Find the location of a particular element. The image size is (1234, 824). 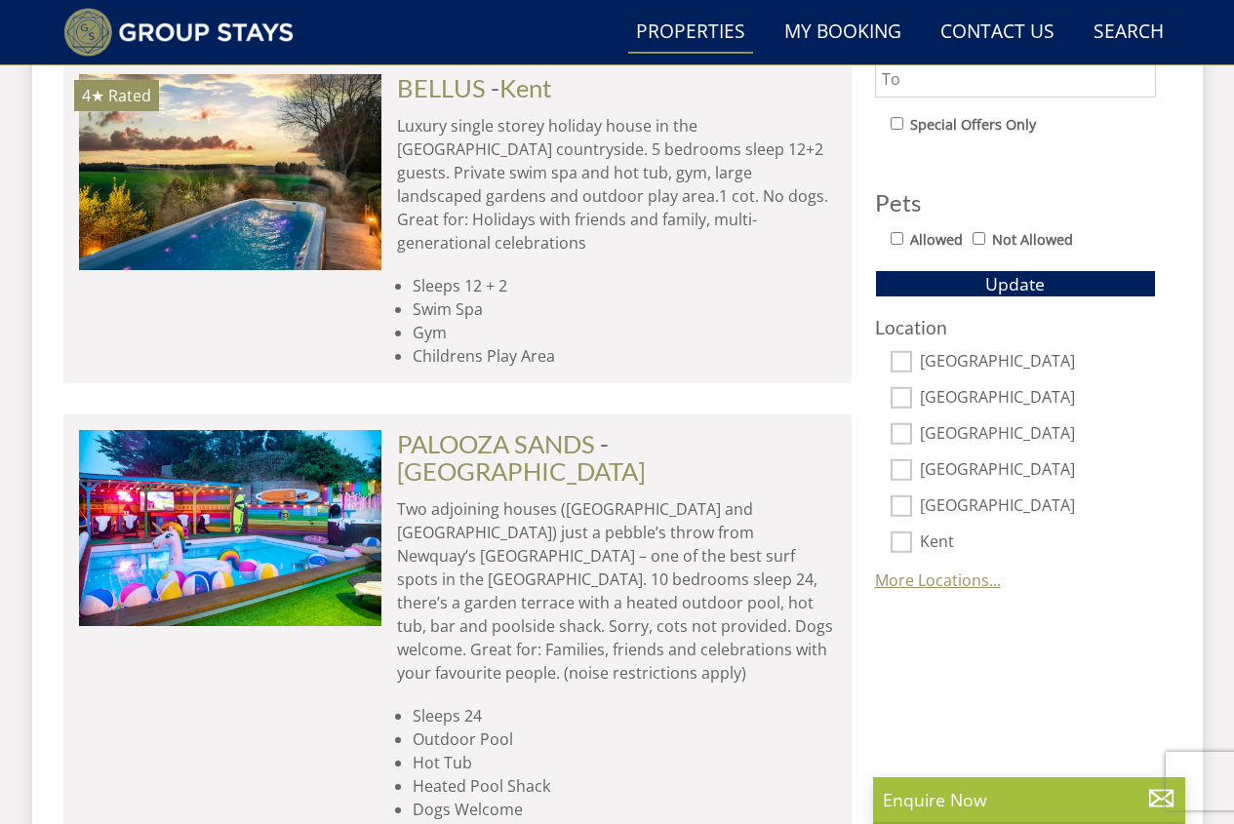

a: My Booking is located at coordinates (843, 32).